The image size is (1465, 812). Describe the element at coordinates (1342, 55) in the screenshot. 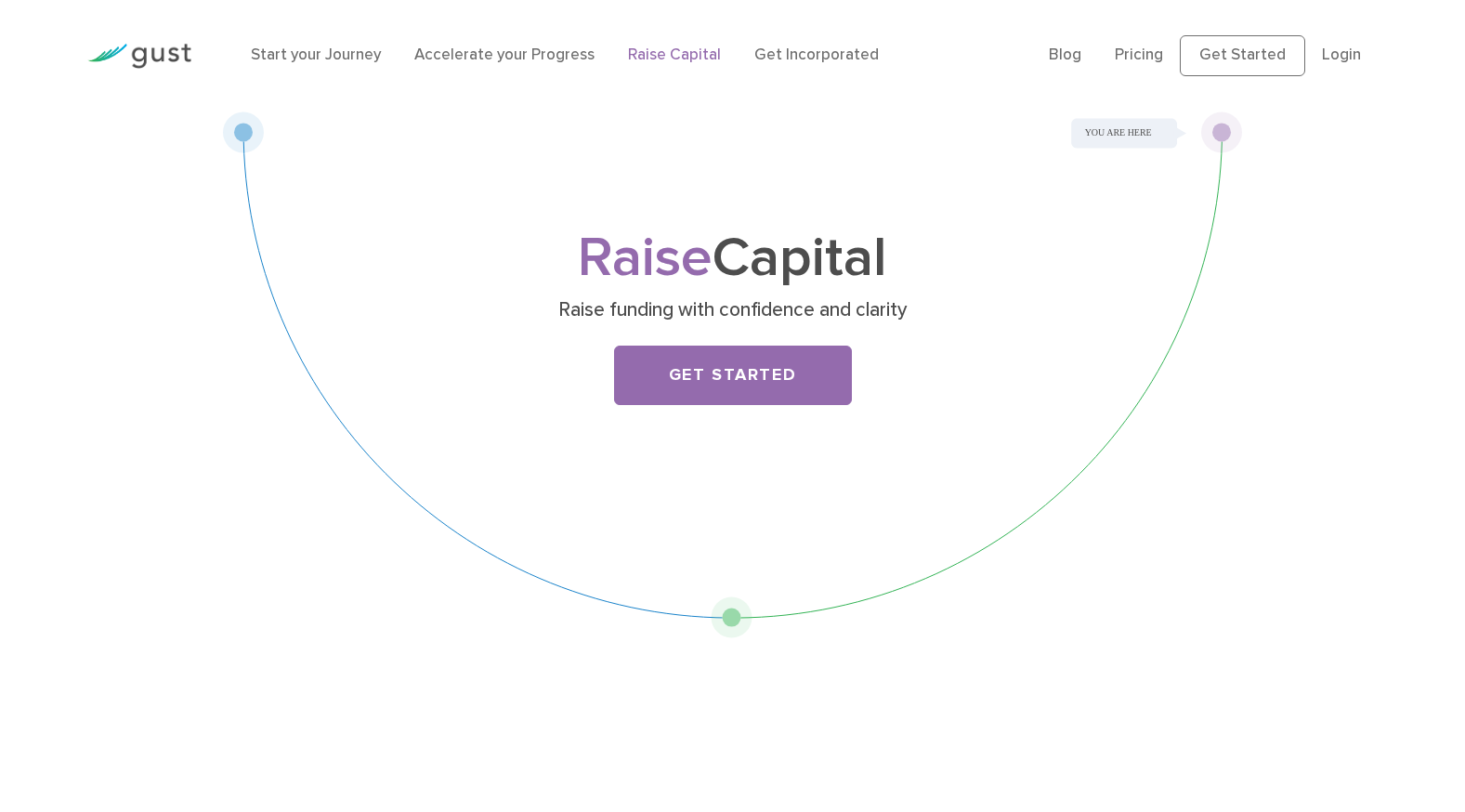

I see `a: Login` at that location.